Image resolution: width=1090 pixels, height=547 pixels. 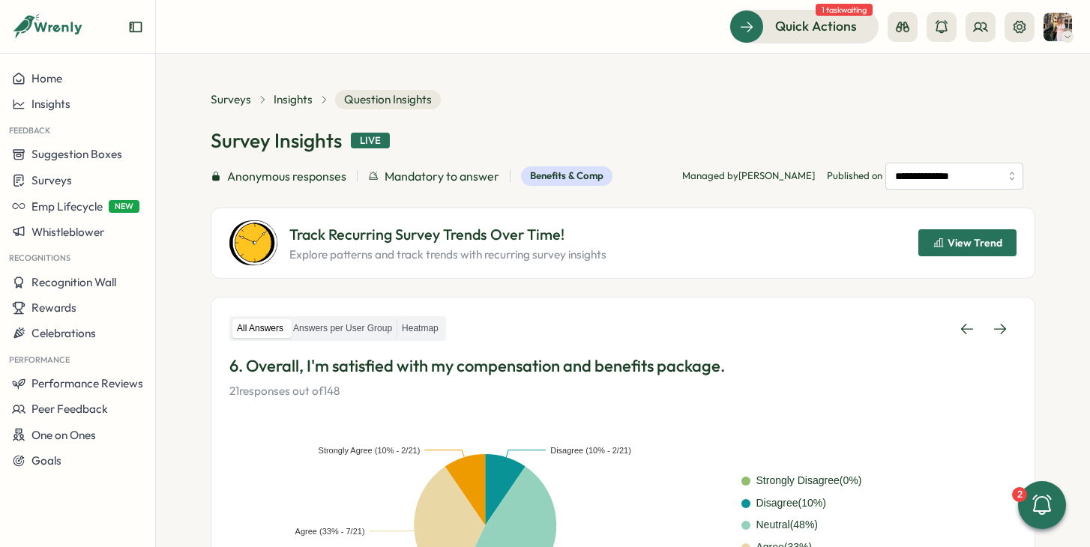 What do you see at coordinates (448, 235) in the screenshot?
I see `p: Track Recurring Survey Trends Over Time!` at bounding box center [448, 235].